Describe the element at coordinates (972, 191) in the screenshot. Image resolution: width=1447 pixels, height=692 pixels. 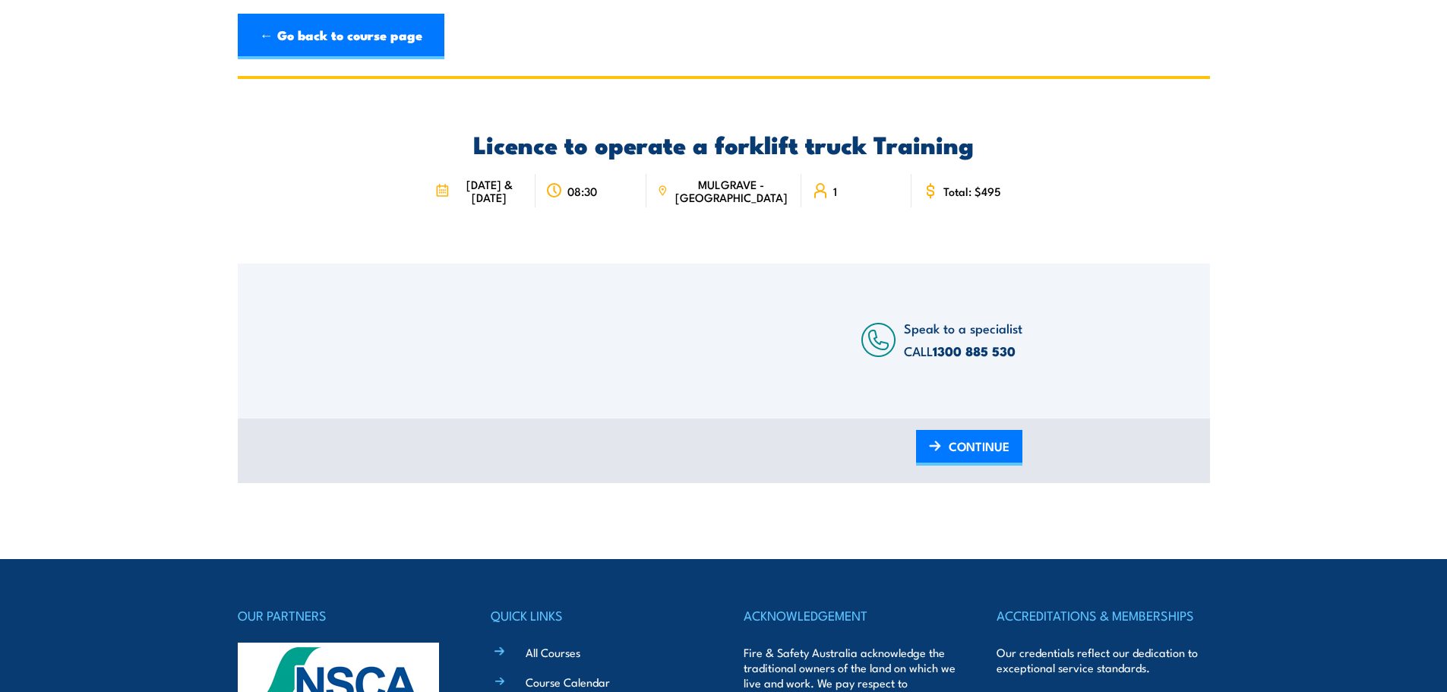
I see `span: Total: $495` at that location.